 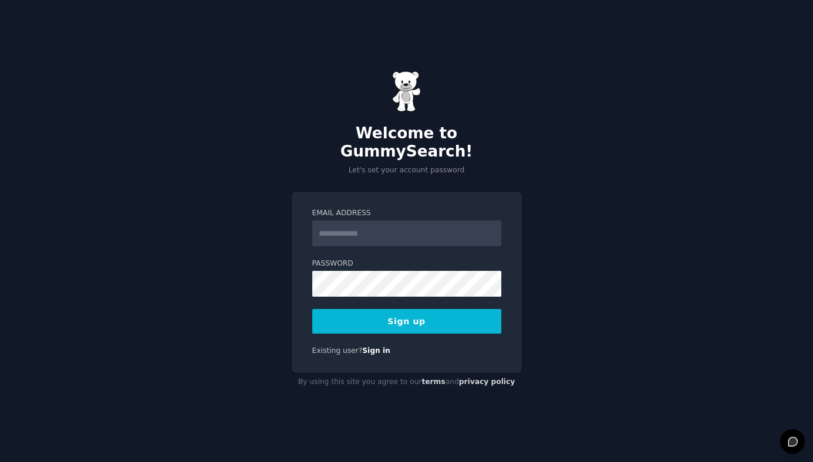 I want to click on a: Sign in, so click(x=376, y=351).